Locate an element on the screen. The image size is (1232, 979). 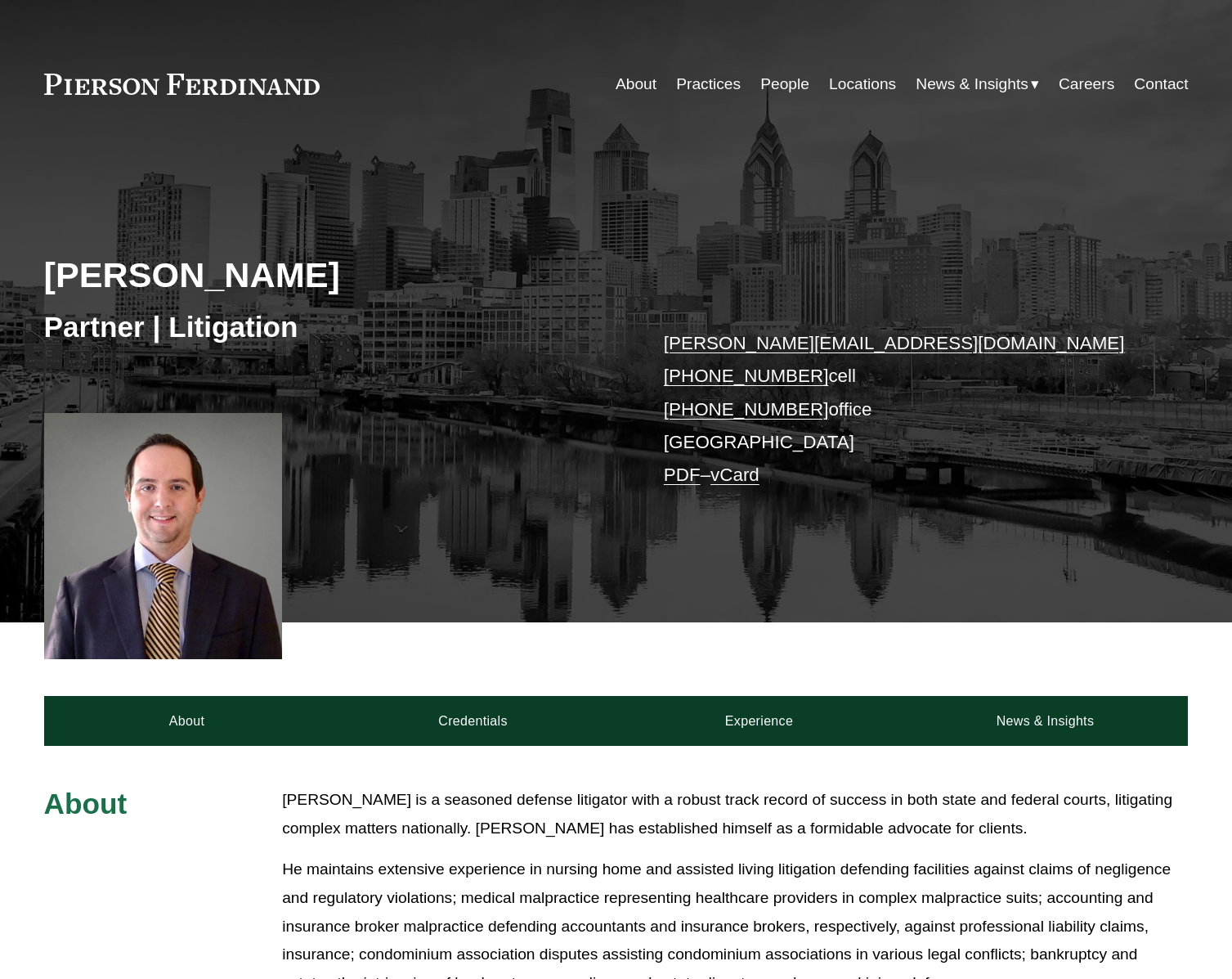
a: Credentials is located at coordinates (473, 720).